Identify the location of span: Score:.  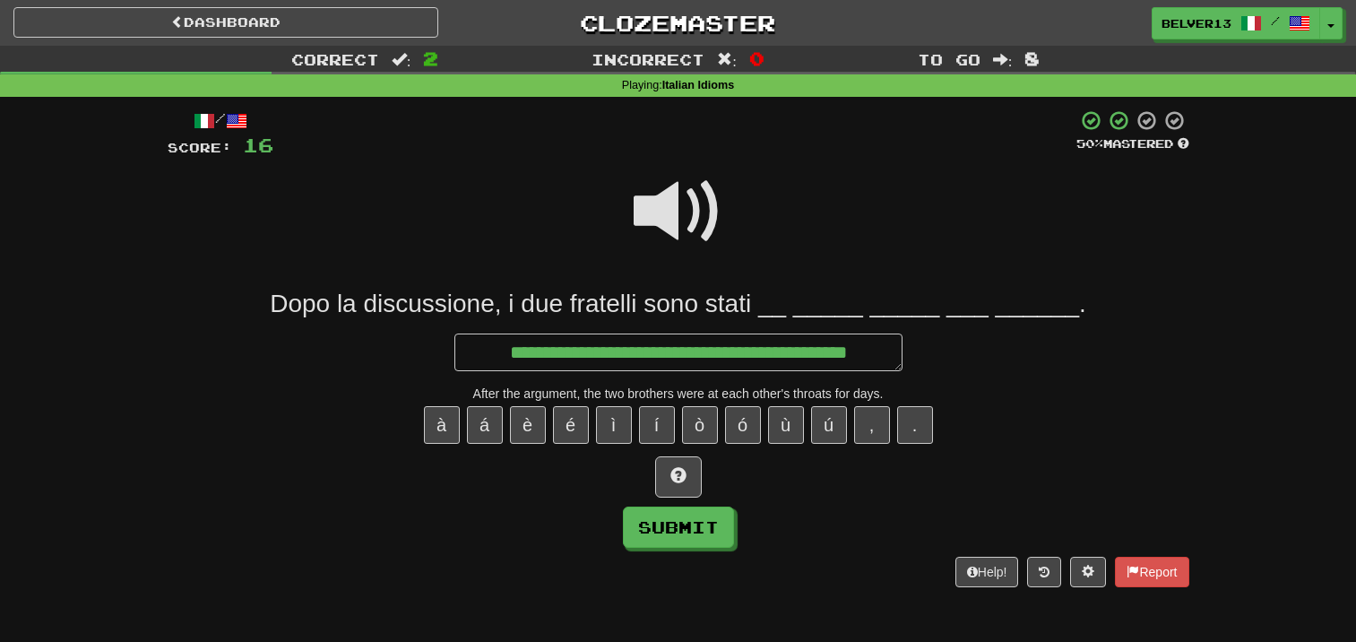
(200, 147).